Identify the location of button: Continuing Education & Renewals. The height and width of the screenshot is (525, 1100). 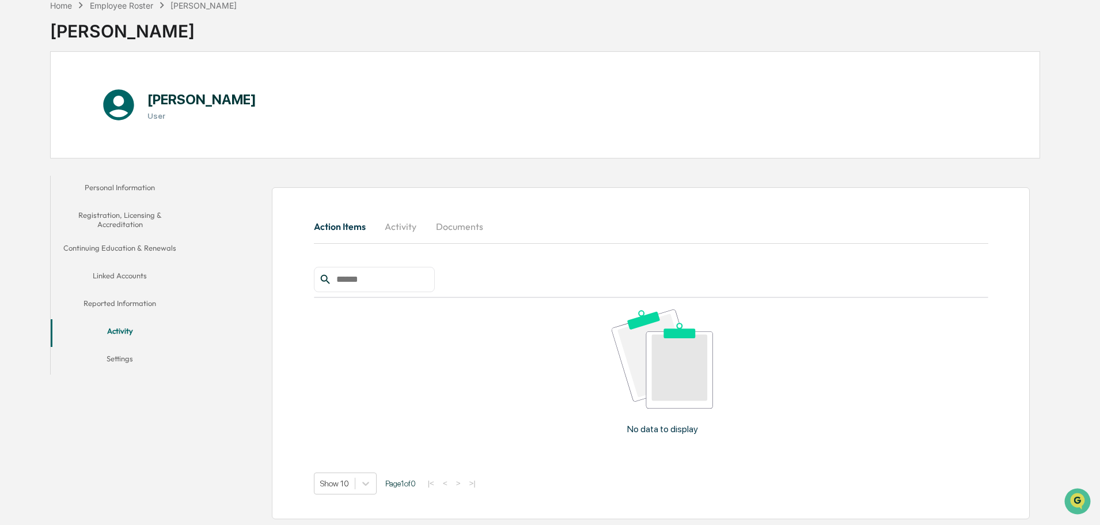
(120, 250).